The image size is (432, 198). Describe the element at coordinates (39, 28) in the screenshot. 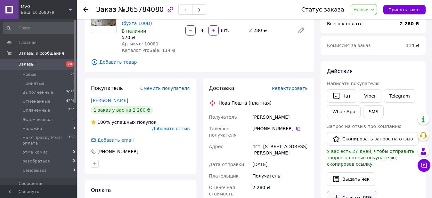

I see `input: Поиск` at that location.